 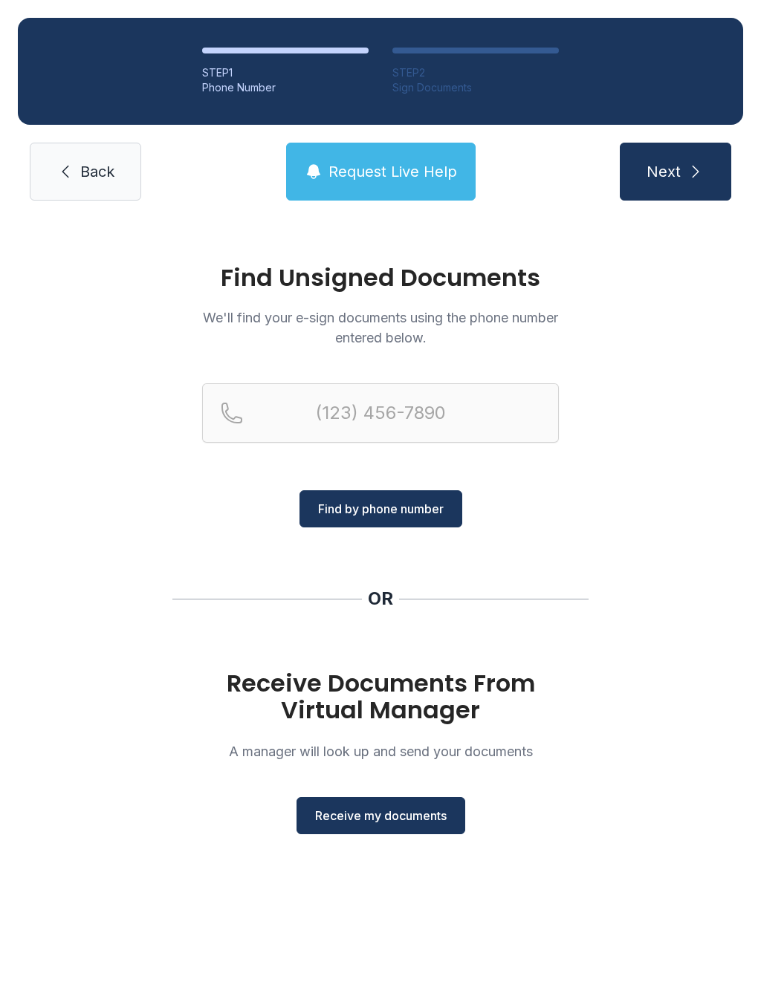 What do you see at coordinates (380, 599) in the screenshot?
I see `div: OR` at bounding box center [380, 599].